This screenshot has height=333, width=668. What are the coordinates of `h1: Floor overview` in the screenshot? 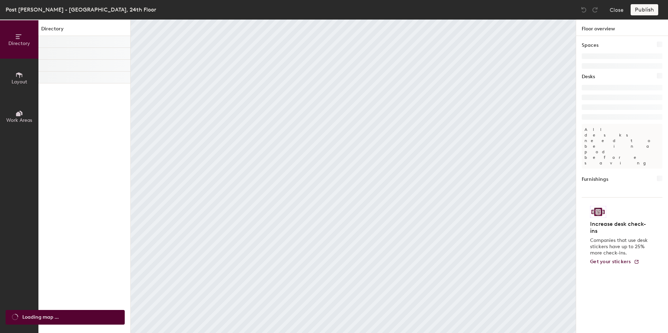 It's located at (622, 28).